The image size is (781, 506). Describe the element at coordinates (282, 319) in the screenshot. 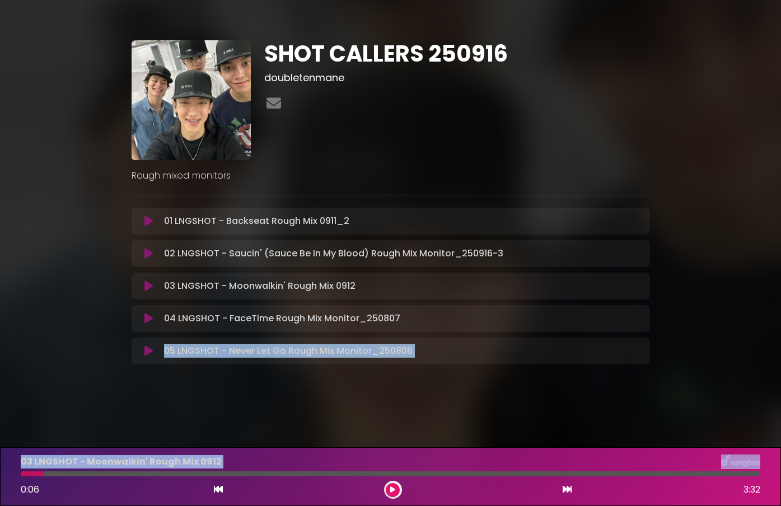

I see `p: 04 LNGSHOT - FaceTime Rough Mix Monitor_250807` at that location.